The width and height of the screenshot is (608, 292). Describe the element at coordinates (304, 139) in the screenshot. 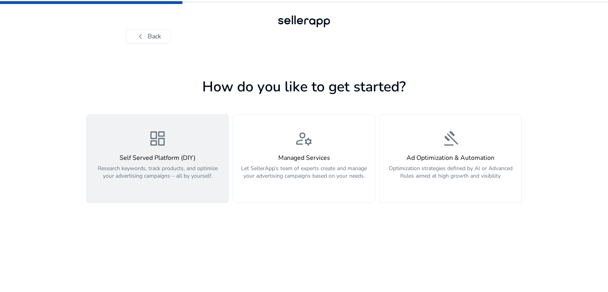

I see `span: manage_accounts` at that location.